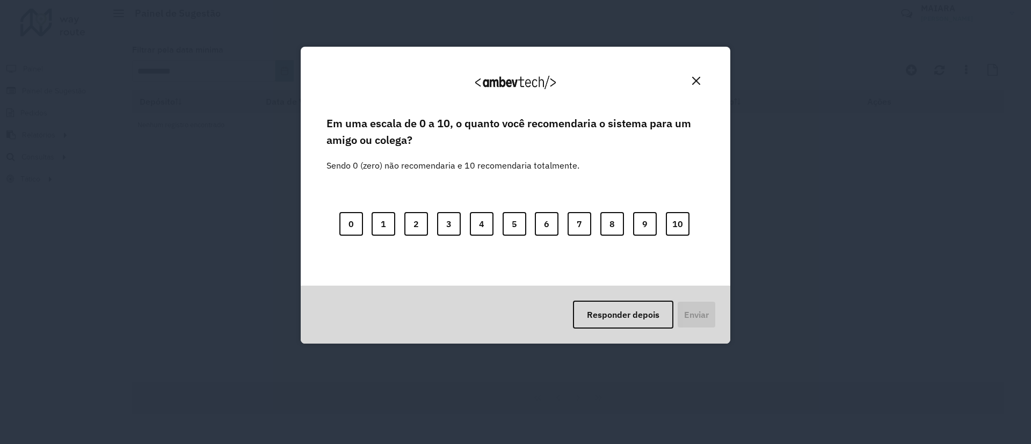  What do you see at coordinates (696, 81) in the screenshot?
I see `button: Close` at bounding box center [696, 81].